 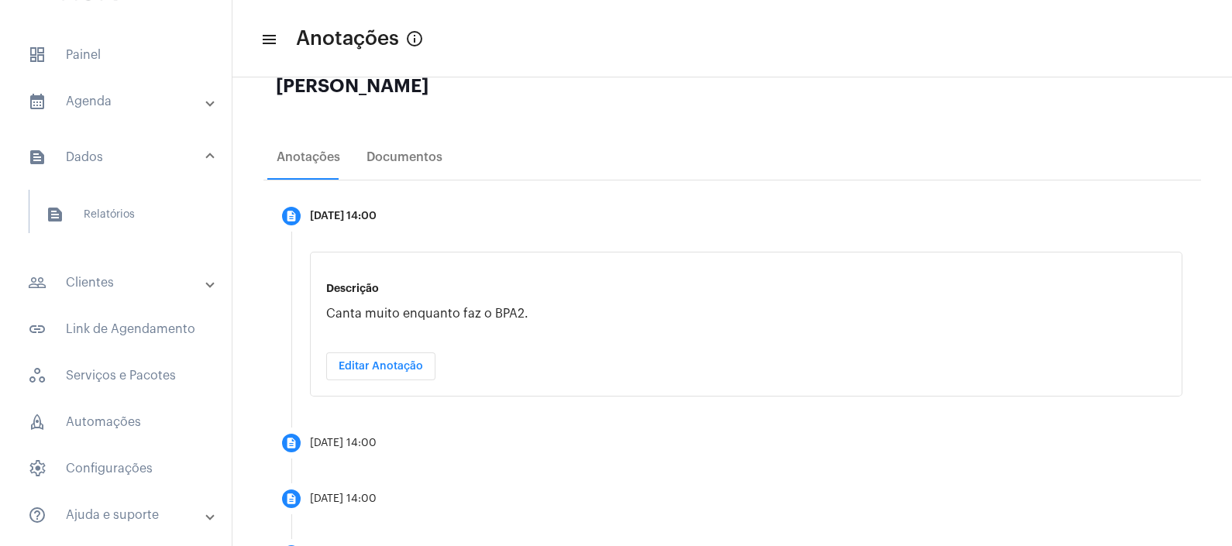 What do you see at coordinates (414, 39) in the screenshot?
I see `mat-icon: info_outlined` at bounding box center [414, 39].